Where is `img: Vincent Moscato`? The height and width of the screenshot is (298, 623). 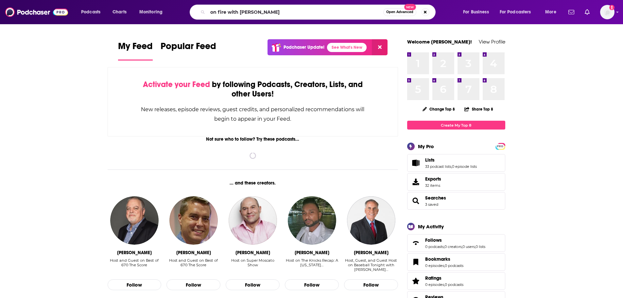
img: Vincent Moscato is located at coordinates (253, 220).